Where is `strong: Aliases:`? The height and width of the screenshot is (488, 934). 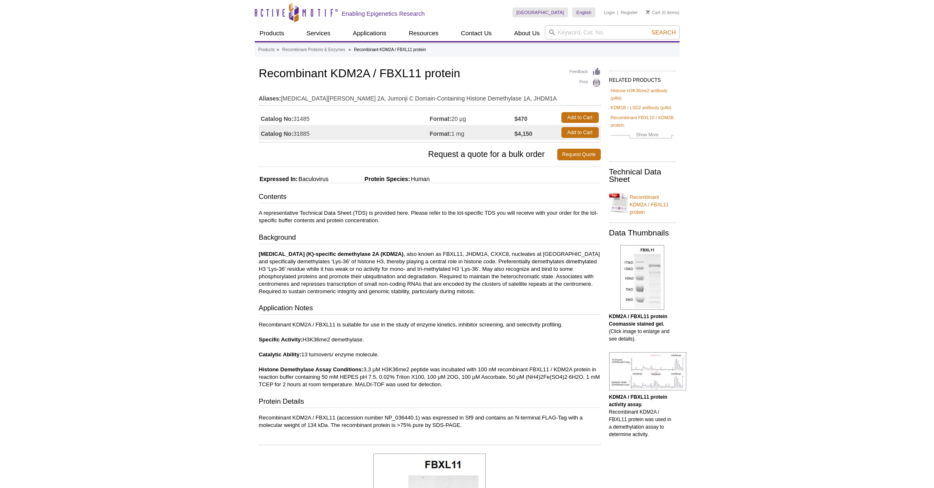
strong: Aliases: is located at coordinates (270, 98).